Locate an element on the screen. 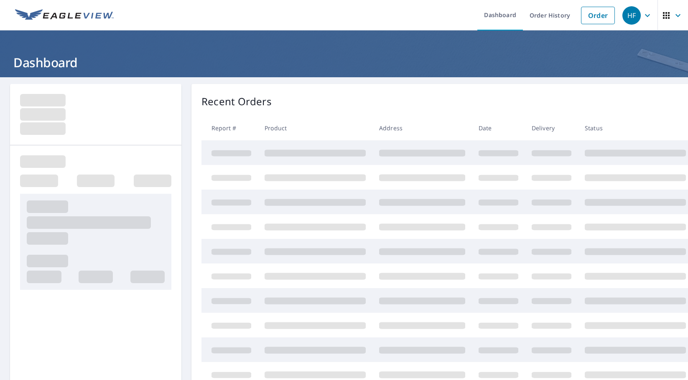 This screenshot has height=380, width=688. img: EV Logo is located at coordinates (64, 15).